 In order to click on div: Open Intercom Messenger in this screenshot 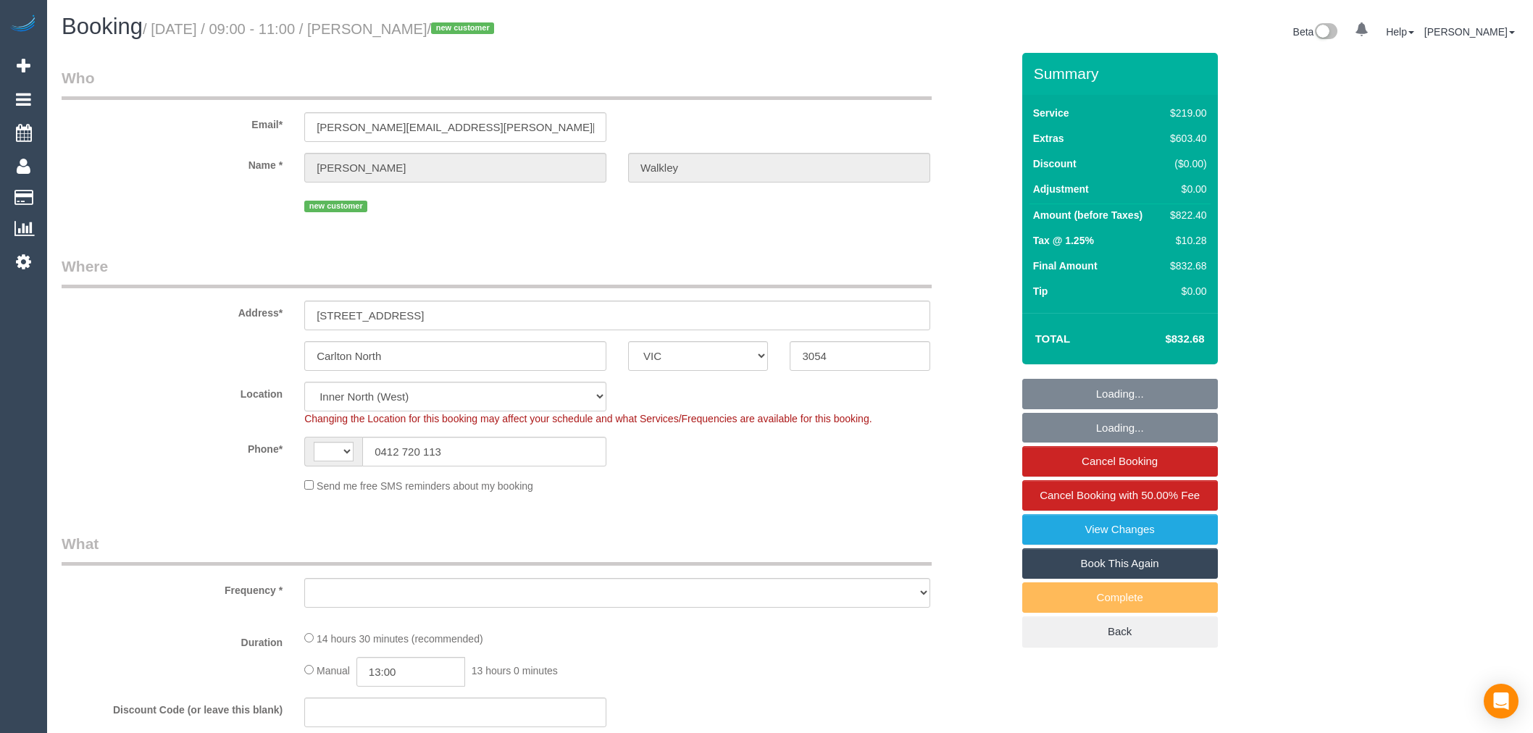, I will do `click(1501, 701)`.